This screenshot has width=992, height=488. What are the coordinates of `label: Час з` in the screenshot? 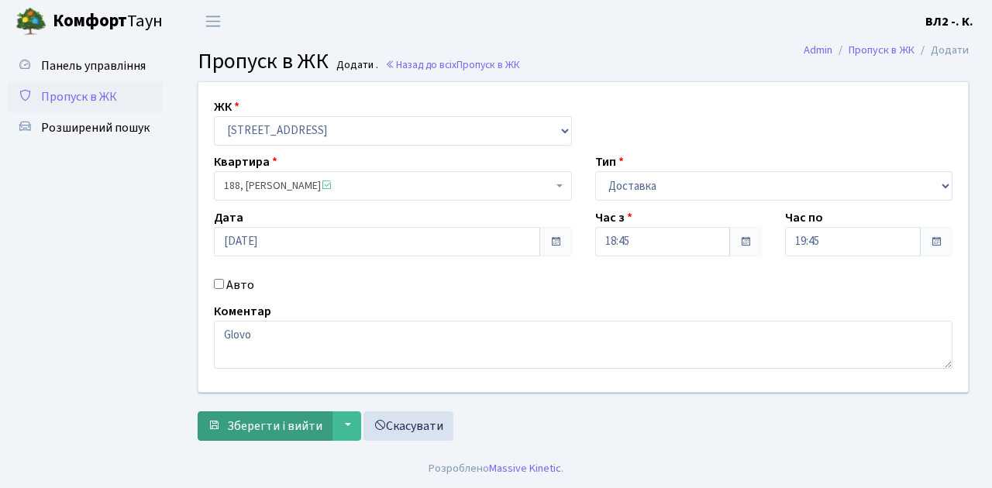 It's located at (613, 218).